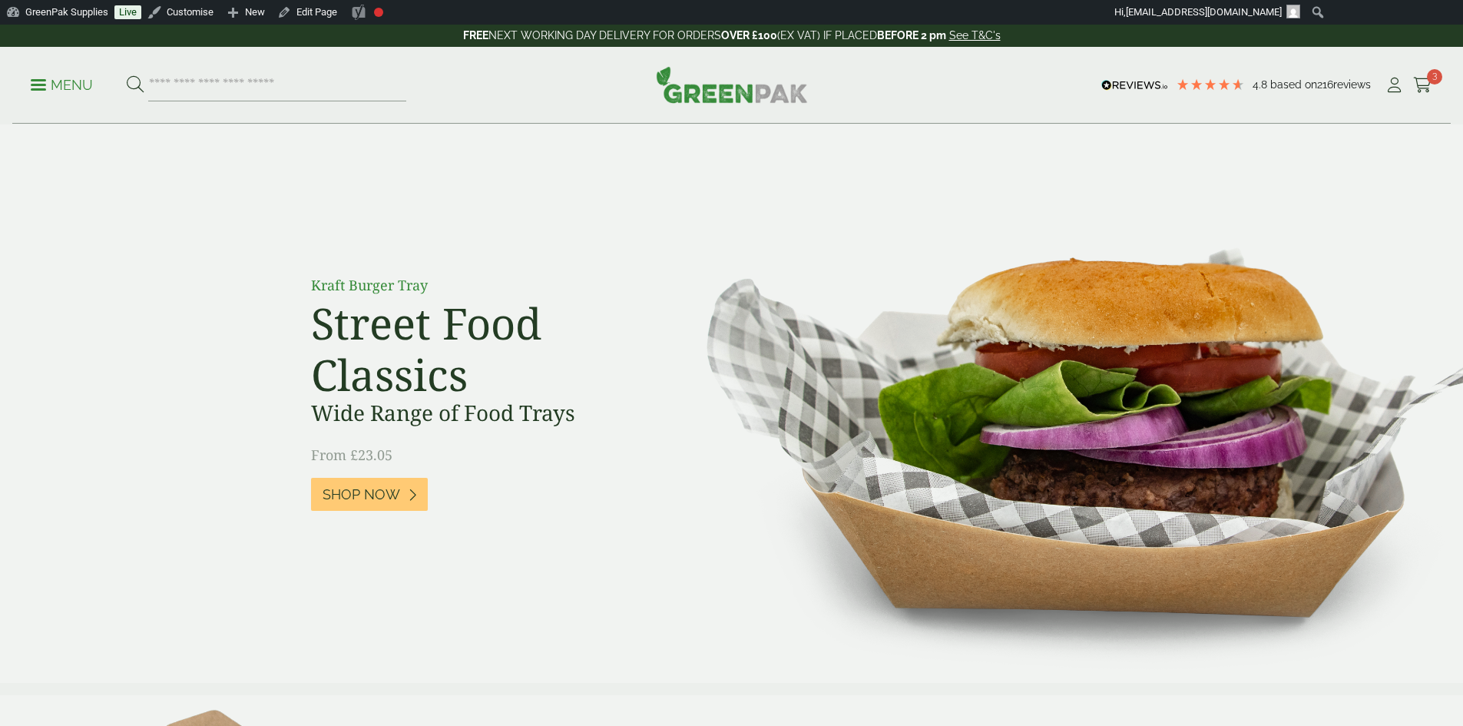 The height and width of the screenshot is (726, 1463). Describe the element at coordinates (369, 494) in the screenshot. I see `a: Shop Now` at that location.